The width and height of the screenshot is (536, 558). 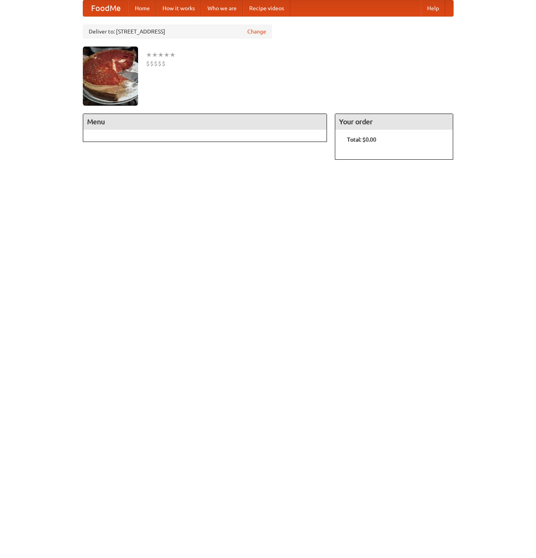 I want to click on a: Who we are, so click(x=222, y=8).